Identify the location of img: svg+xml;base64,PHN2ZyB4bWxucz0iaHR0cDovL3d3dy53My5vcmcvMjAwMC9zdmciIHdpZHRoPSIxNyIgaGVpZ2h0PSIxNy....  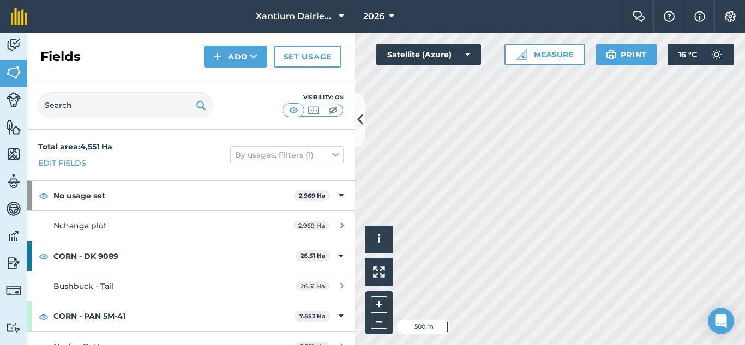
(699, 16).